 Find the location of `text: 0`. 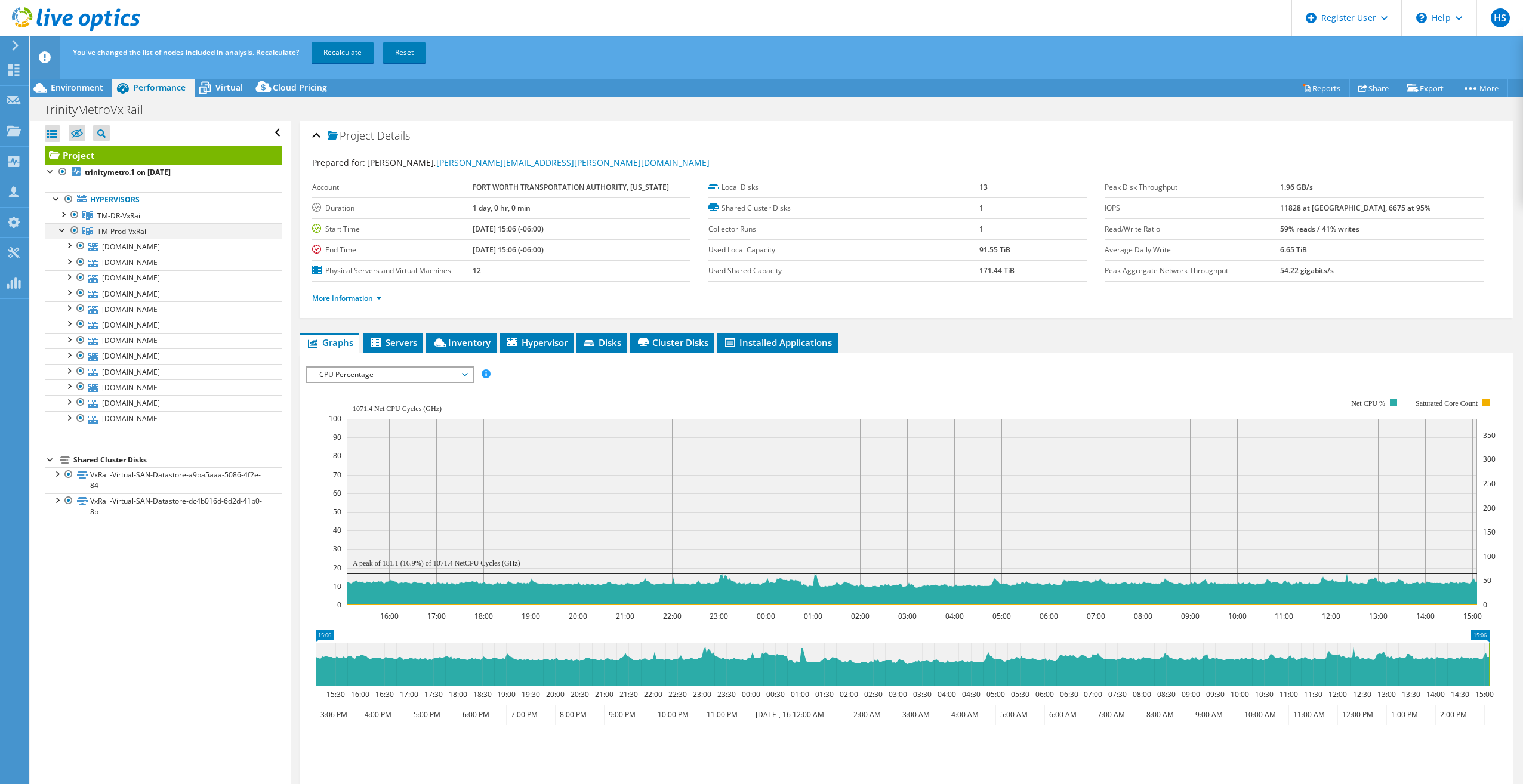

text: 0 is located at coordinates (1485, 605).